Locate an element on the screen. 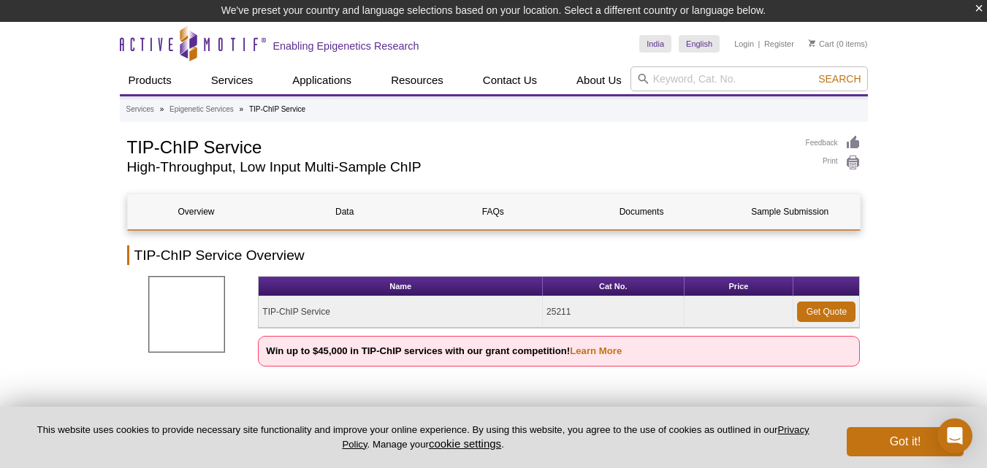  a: Cart is located at coordinates (821, 44).